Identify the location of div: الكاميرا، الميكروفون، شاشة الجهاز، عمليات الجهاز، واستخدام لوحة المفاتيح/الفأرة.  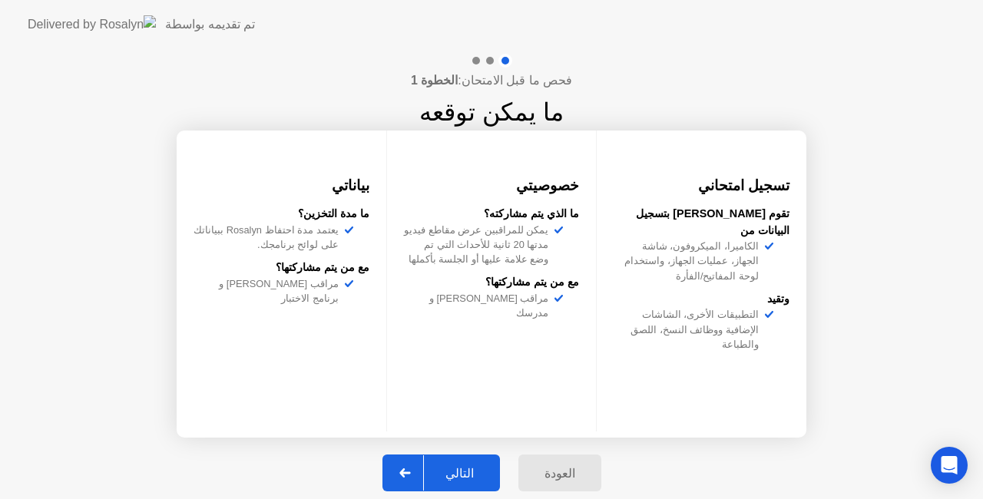
(689, 261).